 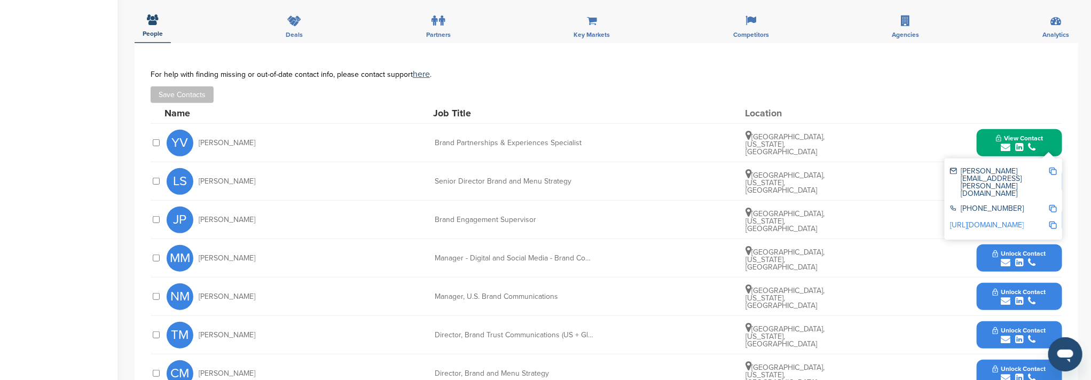 I want to click on span: Competitors, so click(x=751, y=35).